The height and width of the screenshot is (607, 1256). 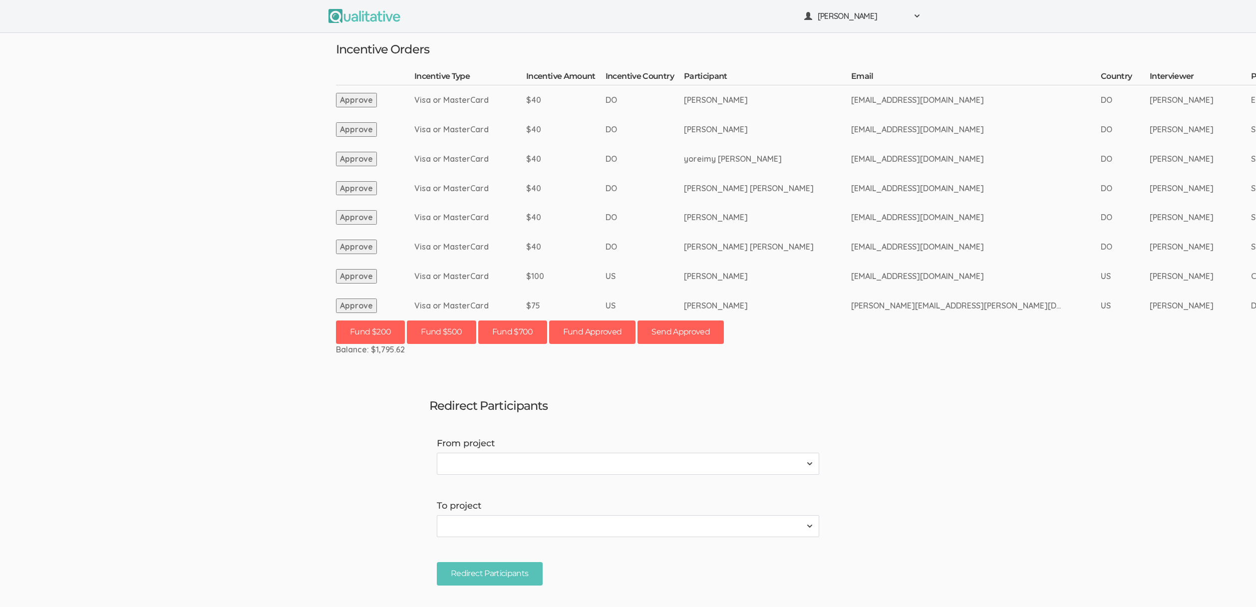 What do you see at coordinates (628, 506) in the screenshot?
I see `label: To project` at bounding box center [628, 506].